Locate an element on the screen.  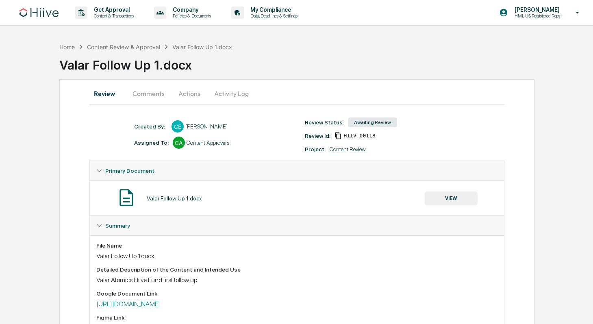
img: logo is located at coordinates (39, 13).